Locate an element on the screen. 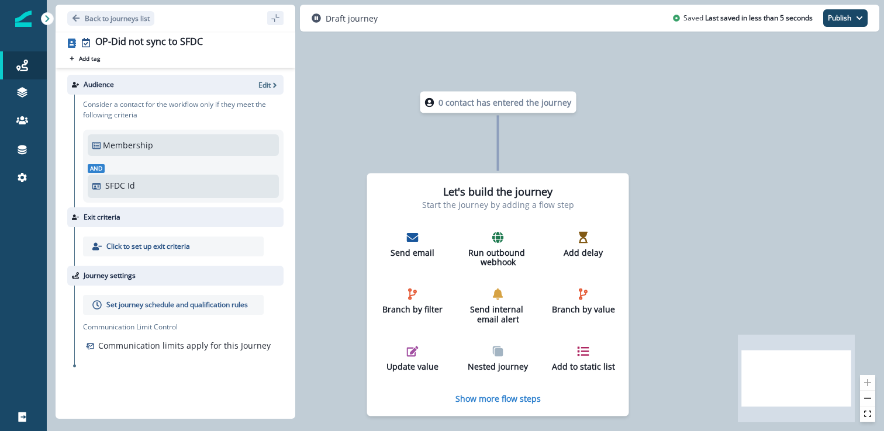 This screenshot has width=884, height=431. p: Saved is located at coordinates (693, 18).